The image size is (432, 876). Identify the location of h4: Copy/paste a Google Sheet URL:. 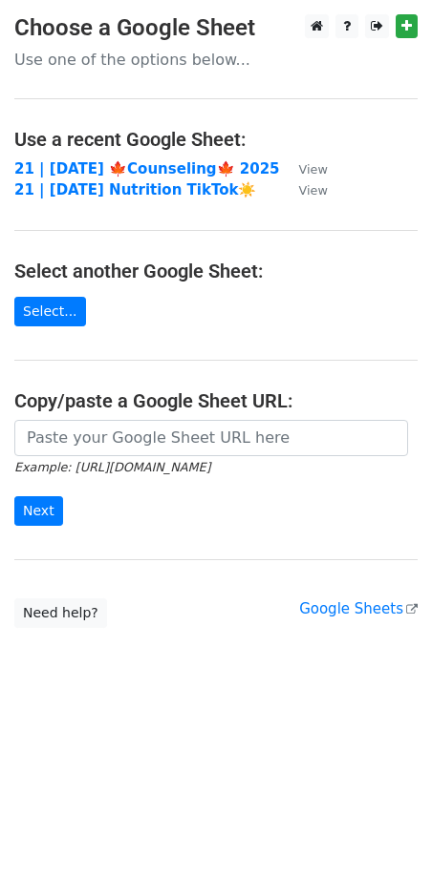
(216, 401).